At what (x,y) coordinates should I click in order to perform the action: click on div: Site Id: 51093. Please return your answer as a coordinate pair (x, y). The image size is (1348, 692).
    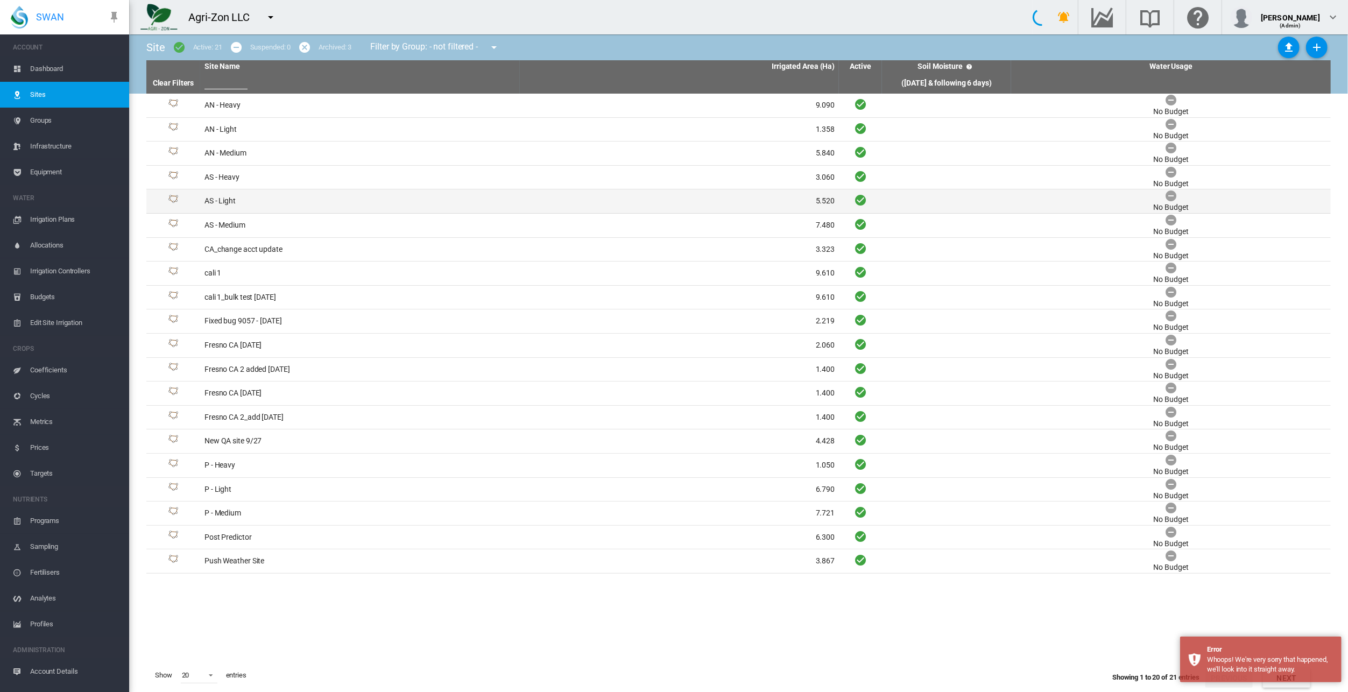
    Looking at the image, I should click on (173, 418).